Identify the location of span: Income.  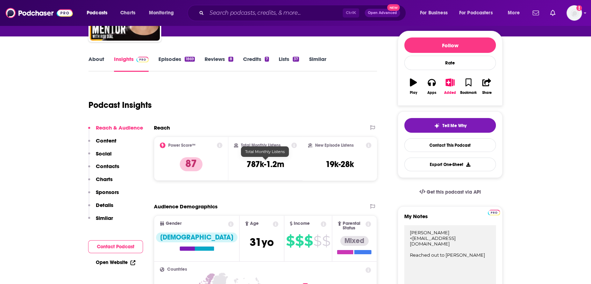
(302, 223).